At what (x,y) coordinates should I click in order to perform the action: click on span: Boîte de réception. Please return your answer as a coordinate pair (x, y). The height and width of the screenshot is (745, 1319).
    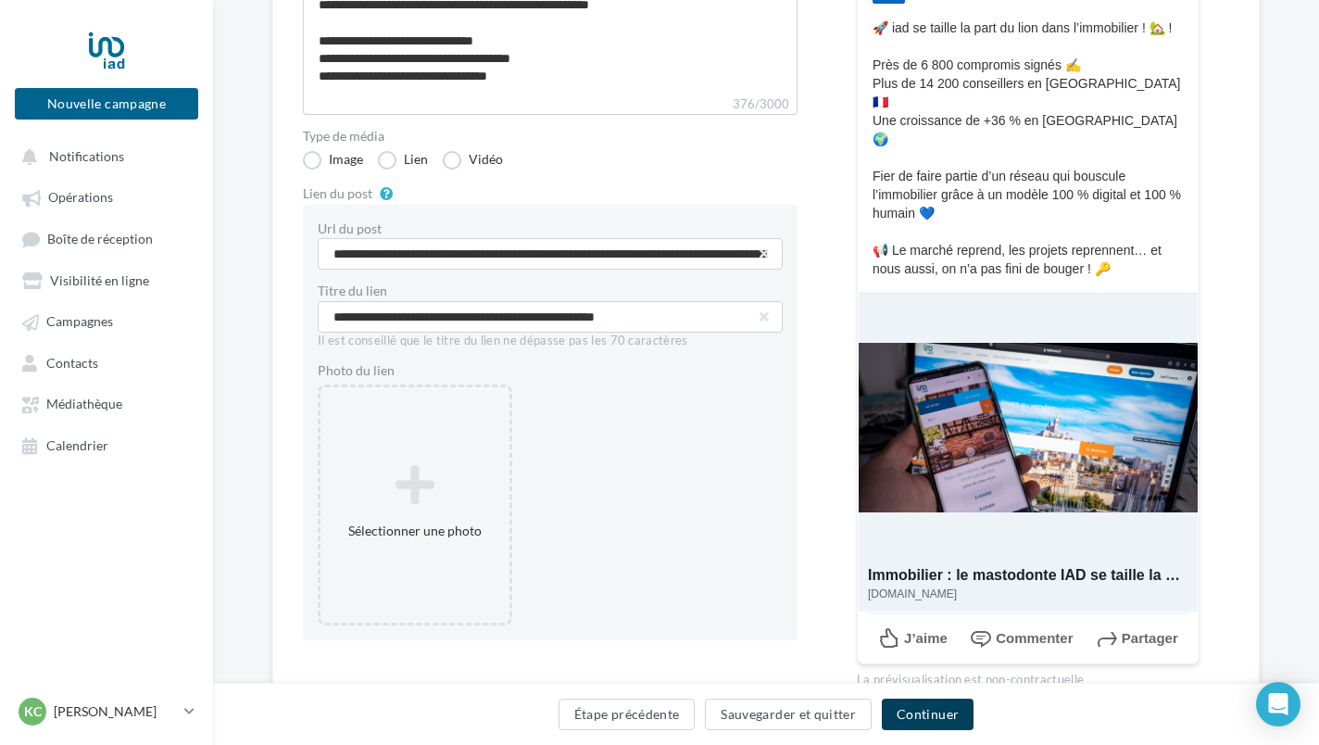
    Looking at the image, I should click on (100, 238).